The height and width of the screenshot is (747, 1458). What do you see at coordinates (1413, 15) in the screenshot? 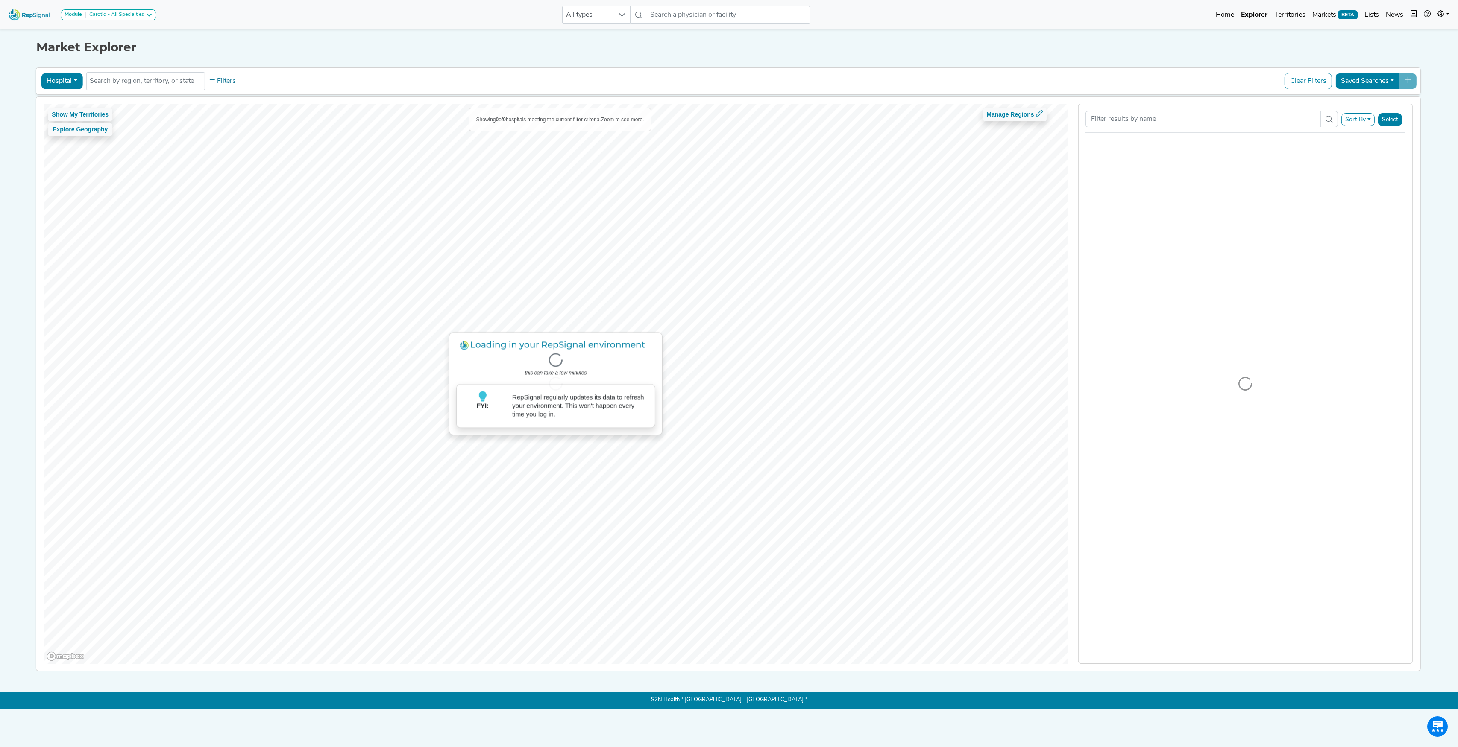
I see `button: Intel Book` at bounding box center [1413, 15].